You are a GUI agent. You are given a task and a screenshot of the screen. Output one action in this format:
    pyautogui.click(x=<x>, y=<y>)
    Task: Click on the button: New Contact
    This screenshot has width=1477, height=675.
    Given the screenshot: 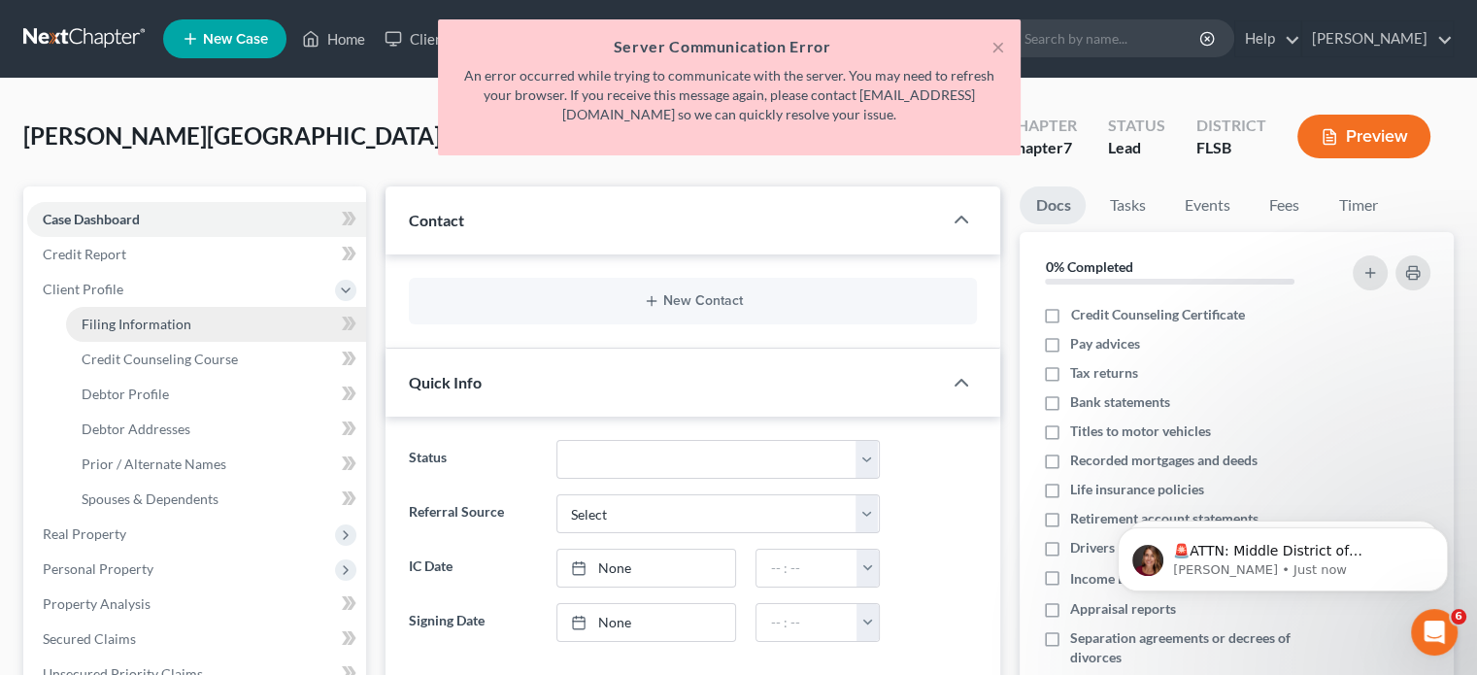 What is the action you would take?
    pyautogui.click(x=692, y=301)
    